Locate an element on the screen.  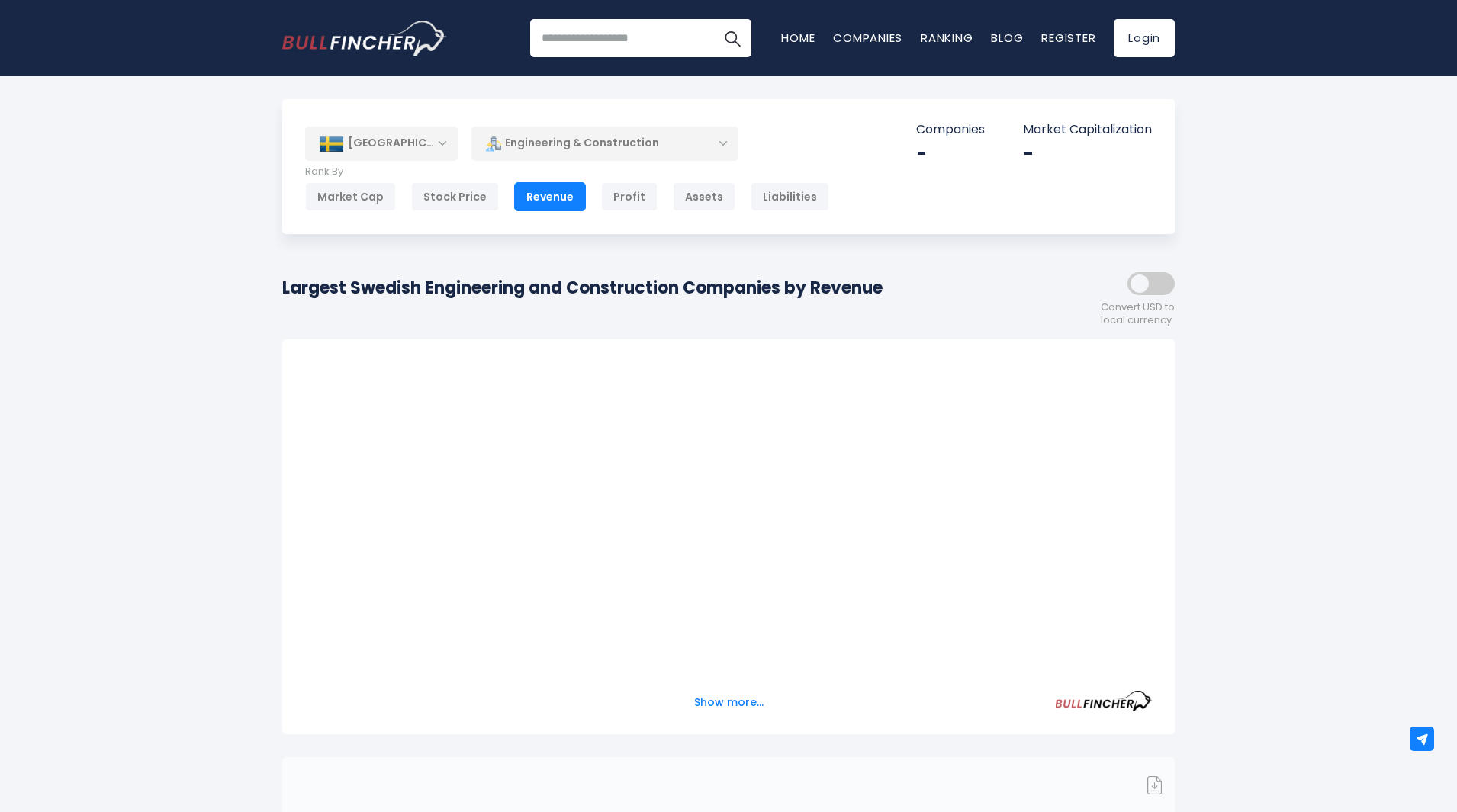
a: Go to homepage is located at coordinates (364, 38).